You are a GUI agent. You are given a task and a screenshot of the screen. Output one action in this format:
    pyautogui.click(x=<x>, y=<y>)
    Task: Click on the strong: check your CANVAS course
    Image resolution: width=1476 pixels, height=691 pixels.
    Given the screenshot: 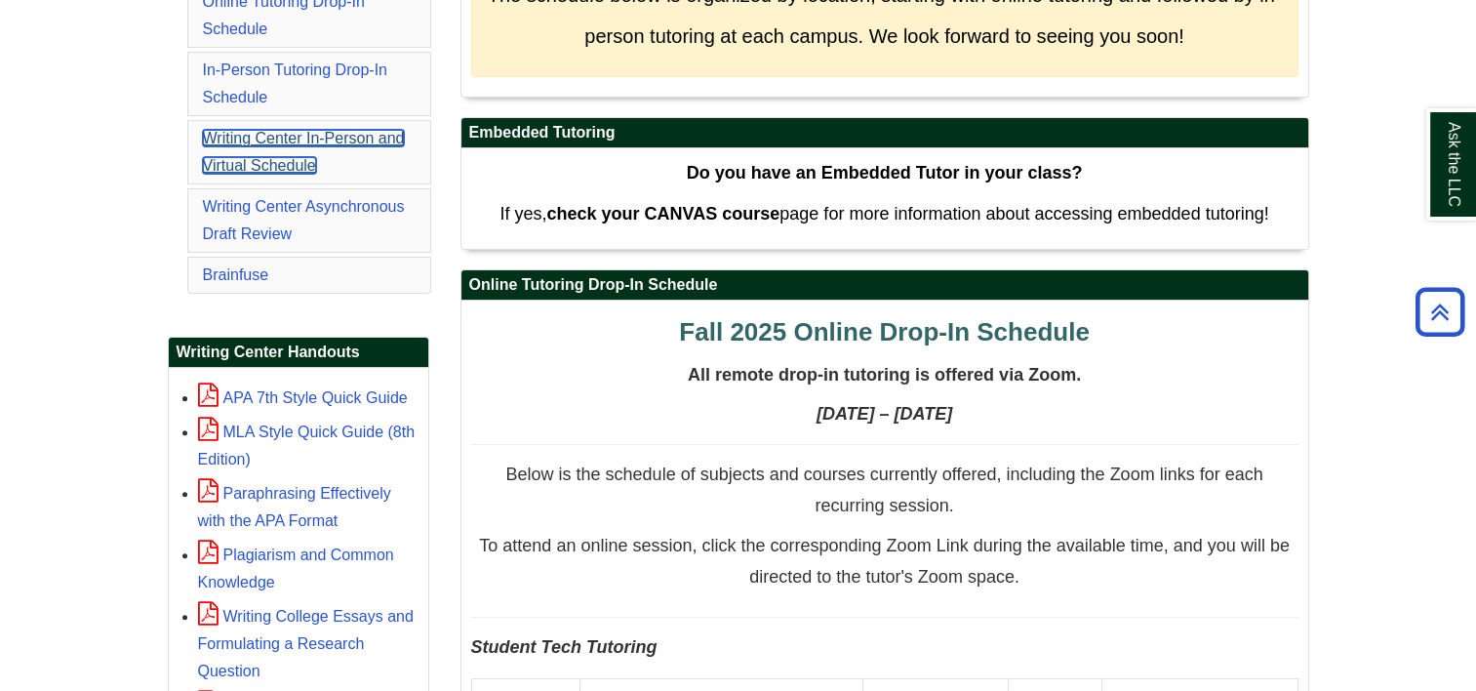 What is the action you would take?
    pyautogui.click(x=662, y=214)
    